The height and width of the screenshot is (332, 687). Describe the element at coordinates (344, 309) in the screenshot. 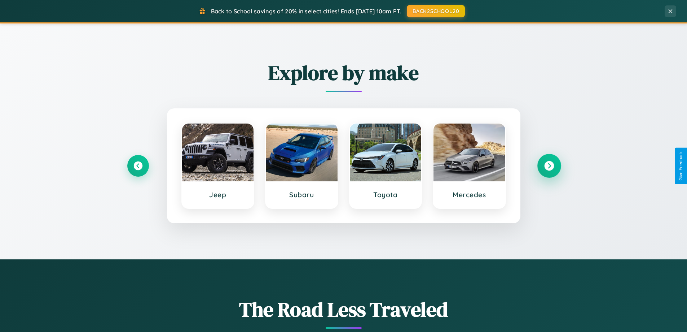

I see `h1: The Road Less Traveled` at that location.